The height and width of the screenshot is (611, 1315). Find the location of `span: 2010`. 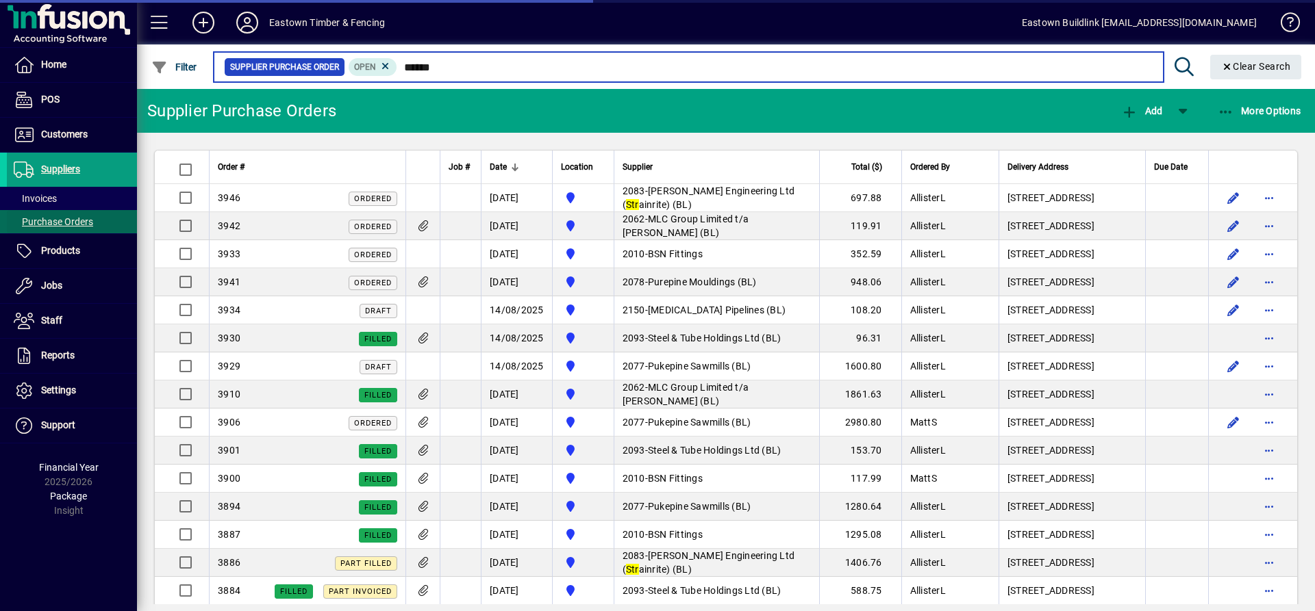

span: 2010 is located at coordinates (633, 479).